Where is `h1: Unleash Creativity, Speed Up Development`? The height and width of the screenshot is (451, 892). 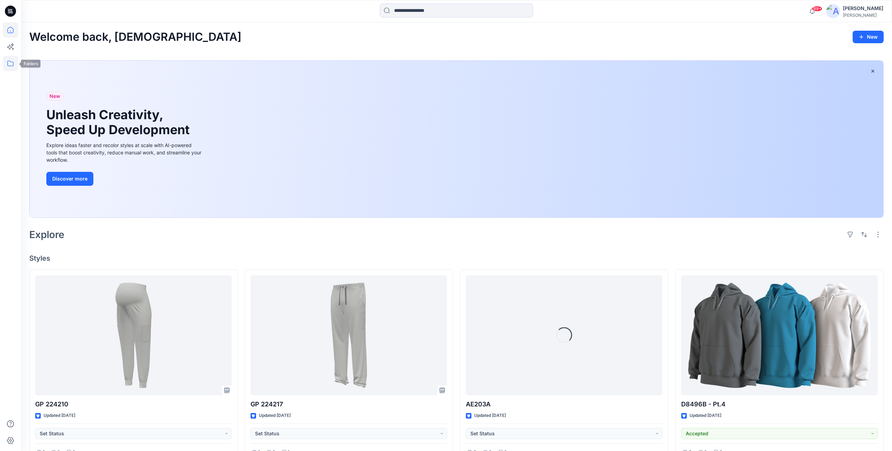 h1: Unleash Creativity, Speed Up Development is located at coordinates (119, 122).